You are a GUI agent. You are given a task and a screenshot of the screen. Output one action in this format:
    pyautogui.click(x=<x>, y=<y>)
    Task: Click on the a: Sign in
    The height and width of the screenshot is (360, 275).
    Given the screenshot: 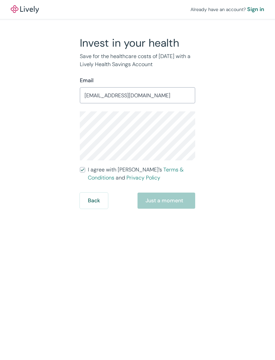 What is the action you would take?
    pyautogui.click(x=256, y=9)
    